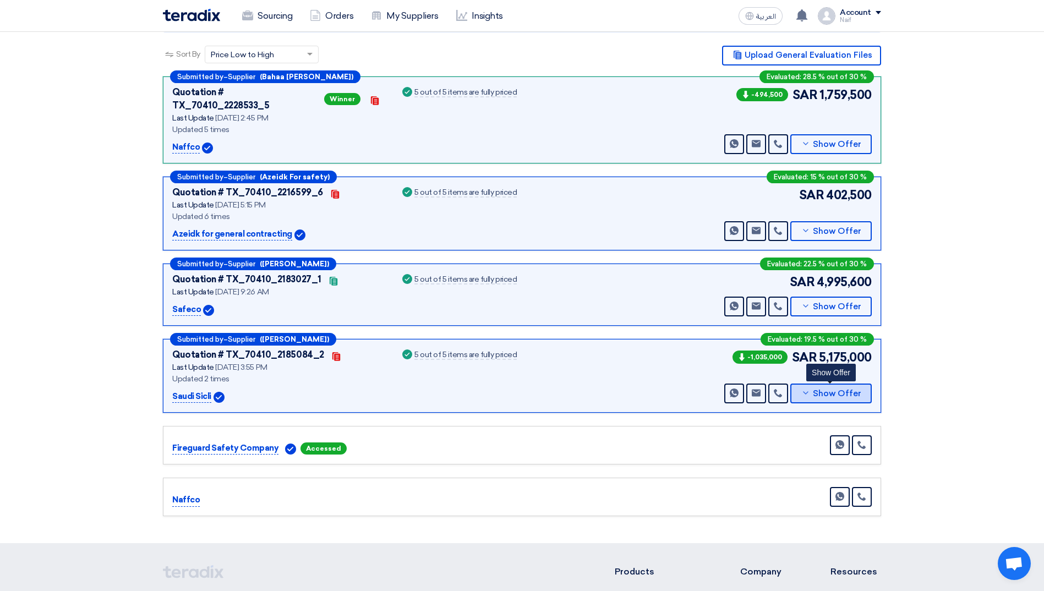  Describe the element at coordinates (801, 56) in the screenshot. I see `button: Upload General Evaluation Files` at that location.